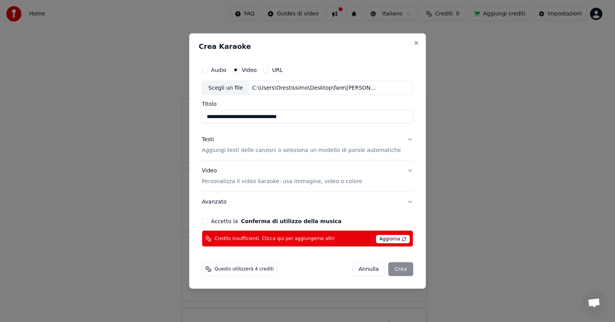 The height and width of the screenshot is (322, 615). What do you see at coordinates (249, 70) in the screenshot?
I see `label: Video` at bounding box center [249, 70].